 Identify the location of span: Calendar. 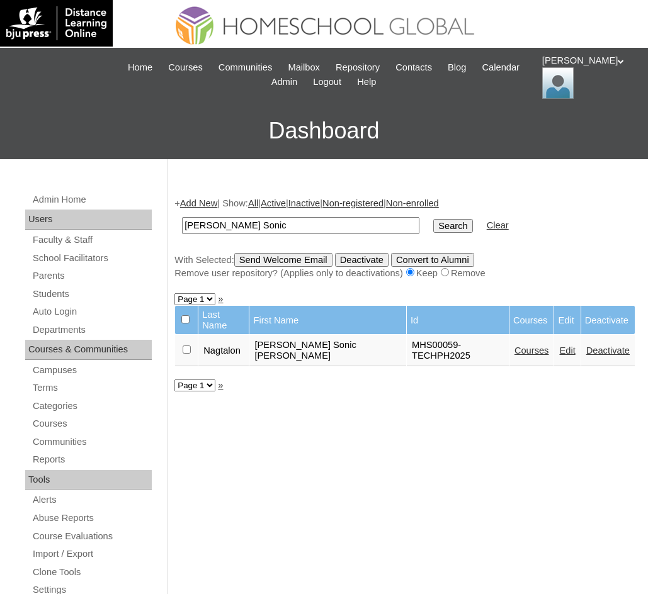
(500, 67).